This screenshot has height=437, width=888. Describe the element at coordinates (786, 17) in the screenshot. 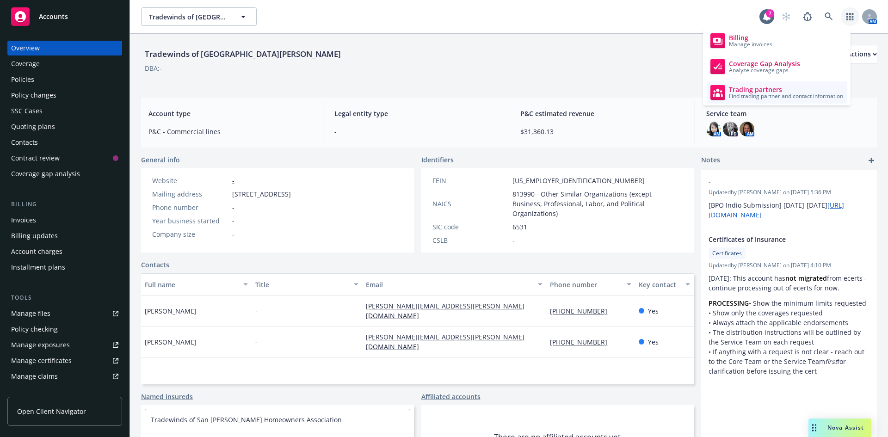

I see `a: Start snowing` at that location.